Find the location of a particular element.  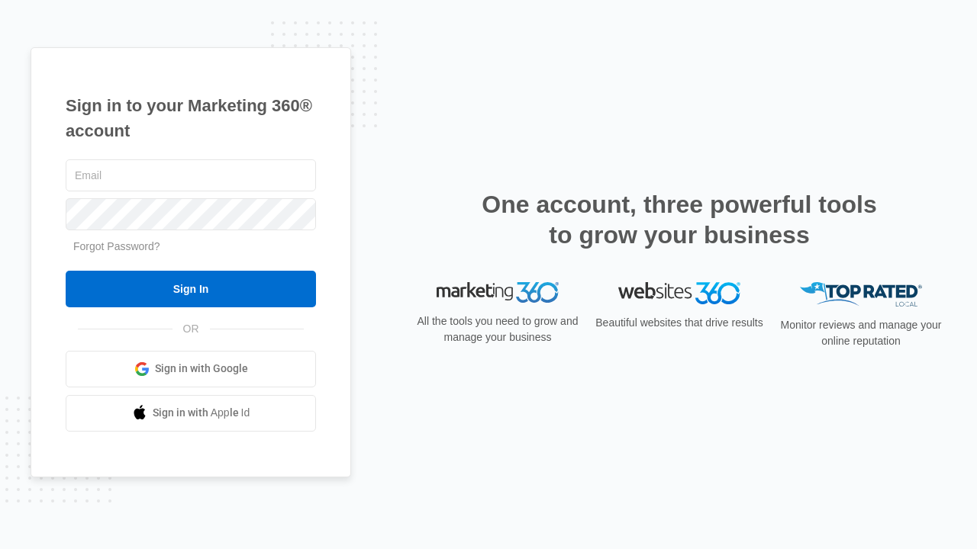

h1: Sign in to your Marketing 360® account is located at coordinates (191, 118).